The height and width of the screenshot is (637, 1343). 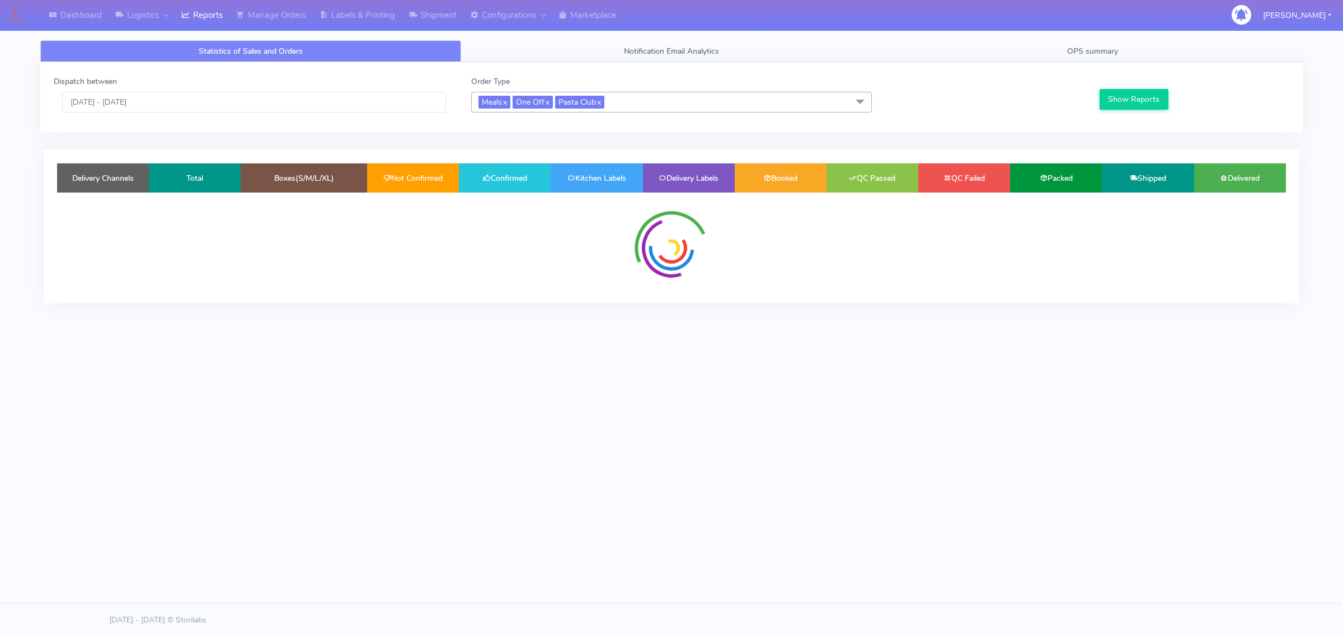 I want to click on span: Meals, so click(x=494, y=102).